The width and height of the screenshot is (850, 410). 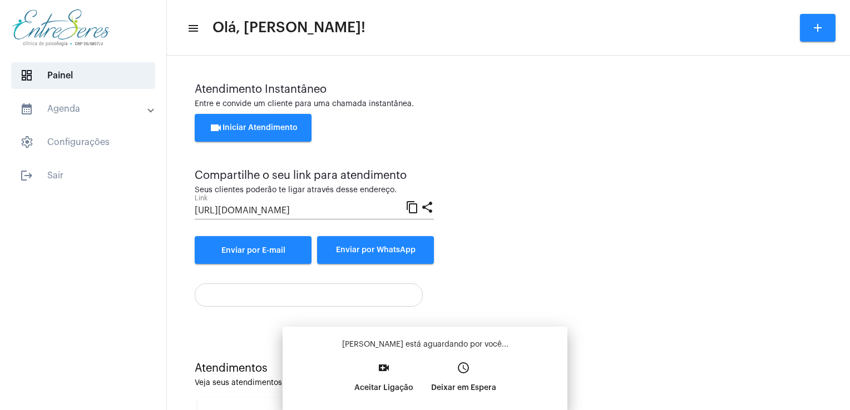 I want to click on span: Enviar por E-mail, so click(x=253, y=251).